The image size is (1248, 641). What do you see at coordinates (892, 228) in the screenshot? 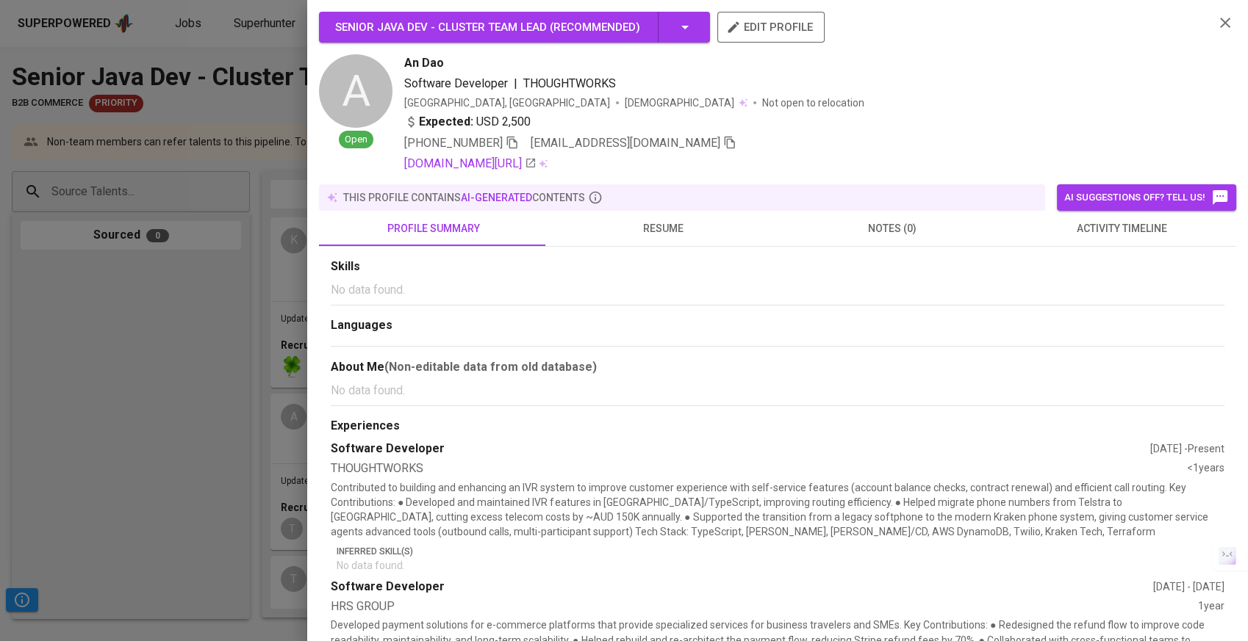
I see `span: notes (0)` at bounding box center [892, 228].